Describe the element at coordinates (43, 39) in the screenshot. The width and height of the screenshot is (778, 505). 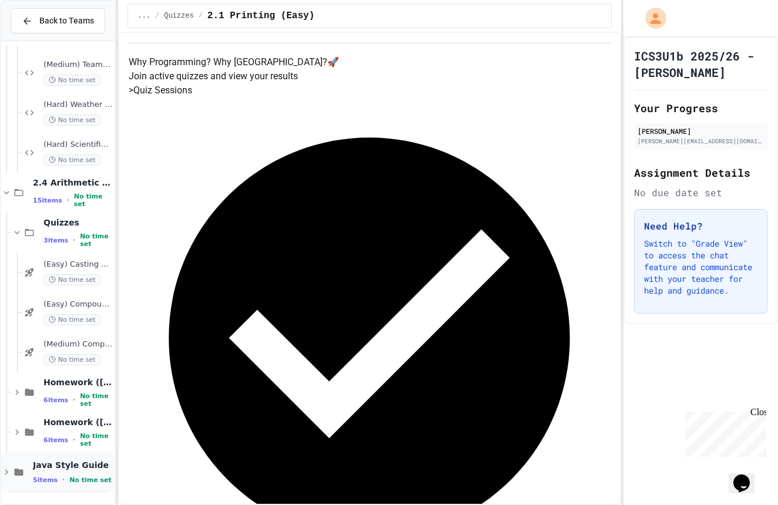
I see `div: Chat with us now!Close` at that location.